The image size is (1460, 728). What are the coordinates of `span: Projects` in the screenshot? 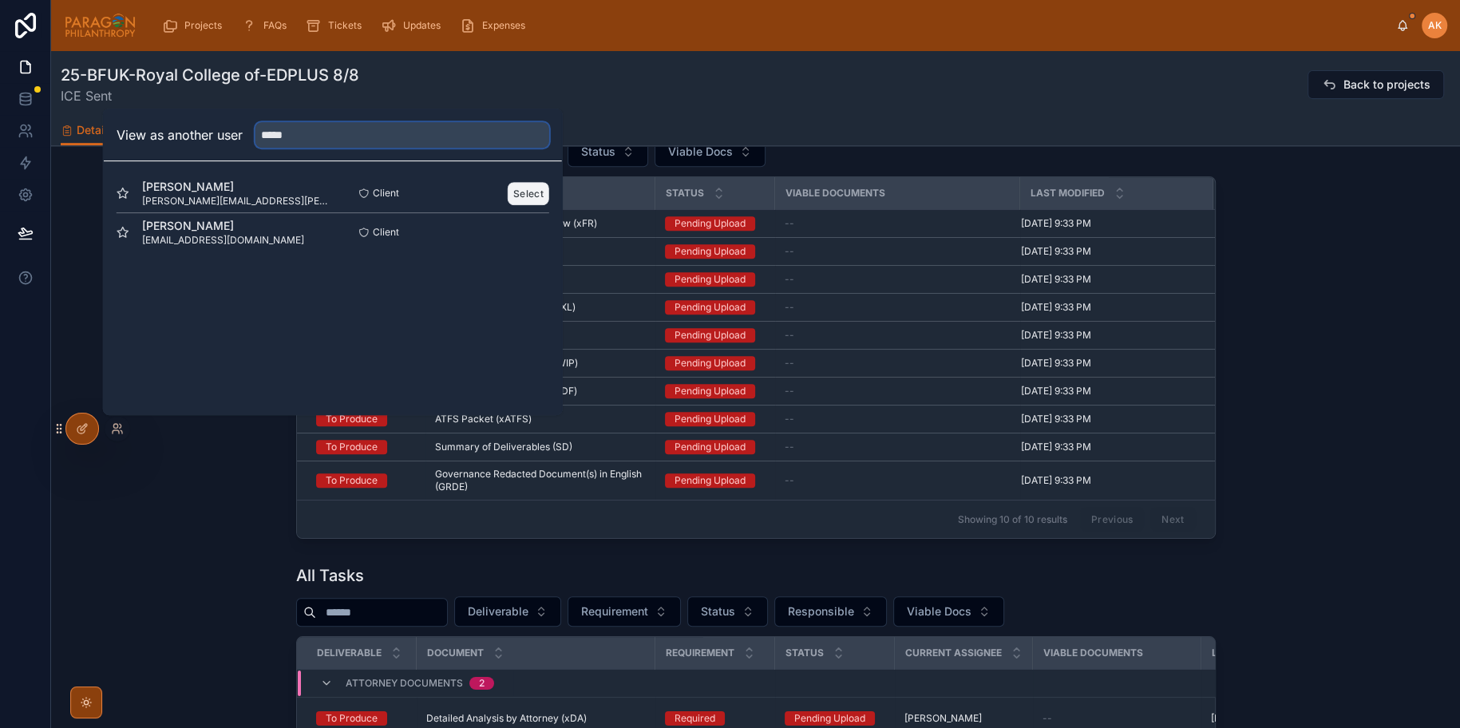 It's located at (203, 26).